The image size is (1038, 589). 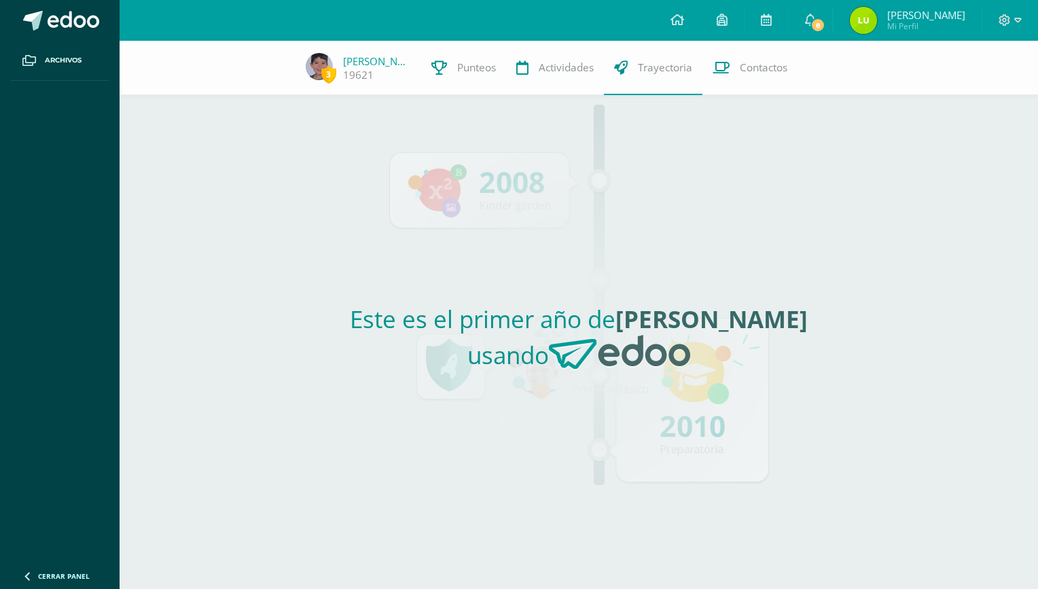 What do you see at coordinates (555, 68) in the screenshot?
I see `a: Actividades` at bounding box center [555, 68].